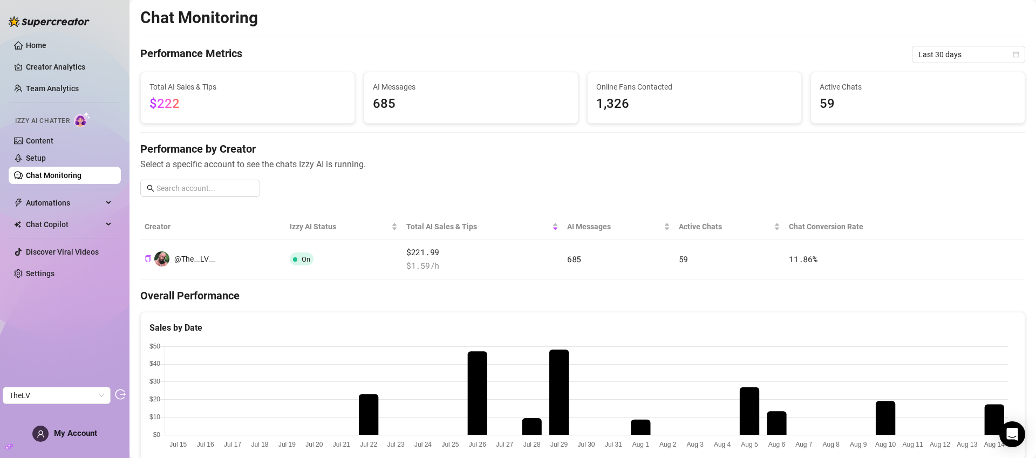  Describe the element at coordinates (9, 447) in the screenshot. I see `span: build` at that location.